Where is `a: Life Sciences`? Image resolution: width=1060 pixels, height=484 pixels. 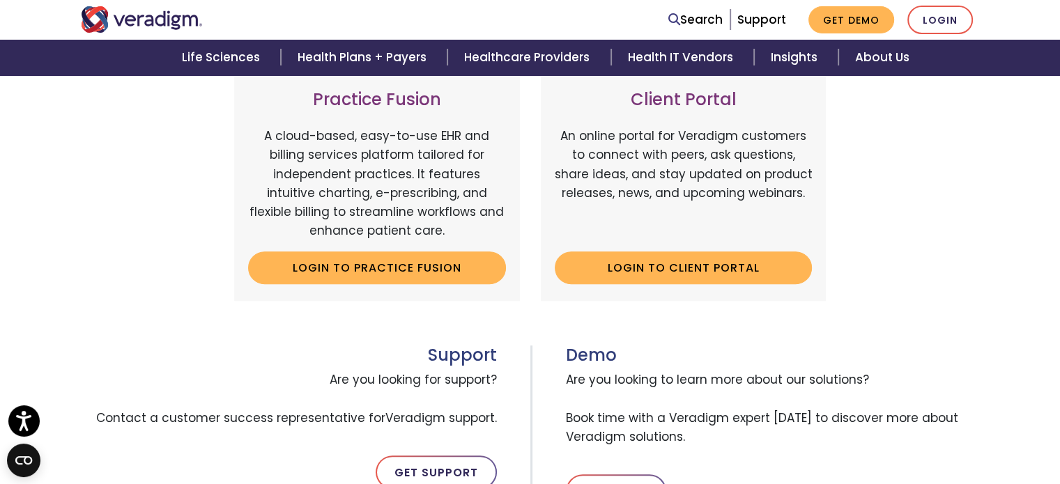 a: Life Sciences is located at coordinates (223, 57).